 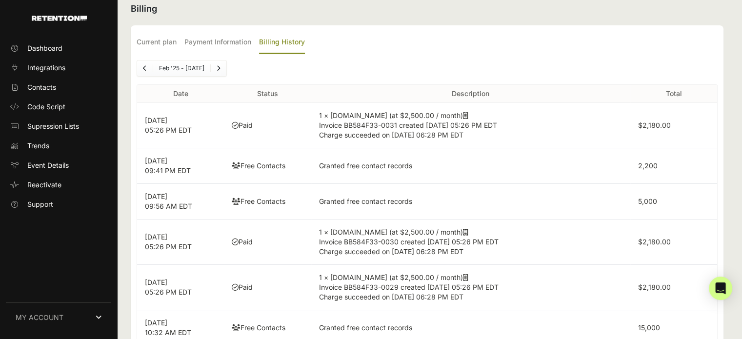 I want to click on span: Event Details, so click(x=48, y=165).